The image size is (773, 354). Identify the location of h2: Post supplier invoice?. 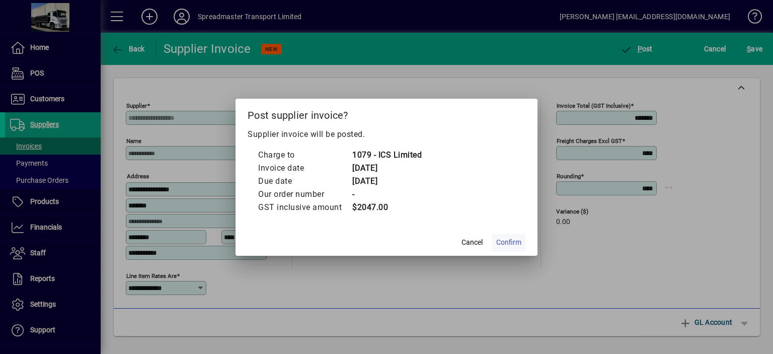
(387, 113).